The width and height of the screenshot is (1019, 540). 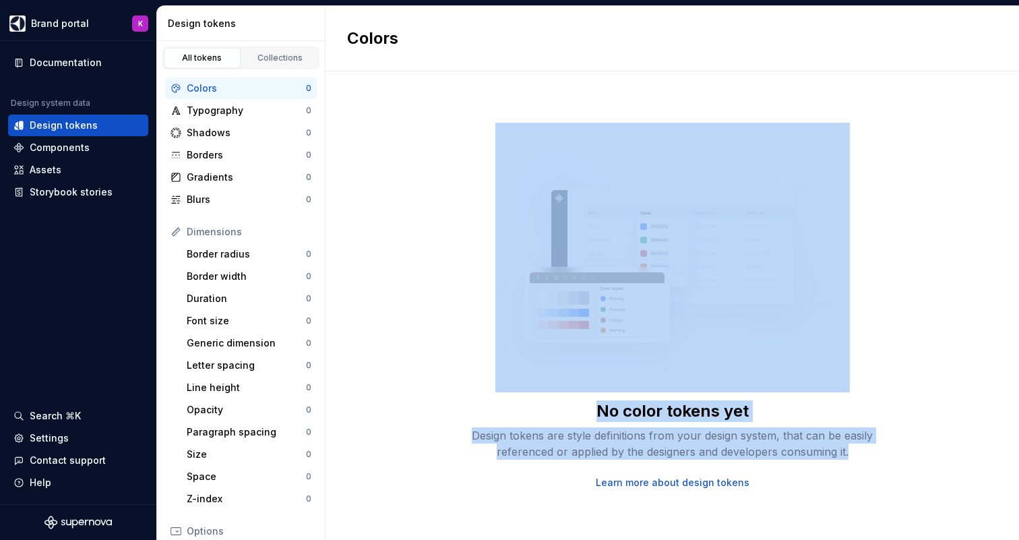 I want to click on div: Border width, so click(x=246, y=276).